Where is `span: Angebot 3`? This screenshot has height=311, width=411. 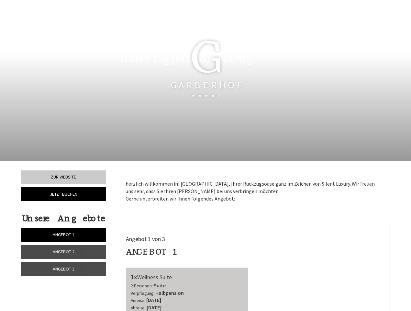 span: Angebot 3 is located at coordinates (63, 269).